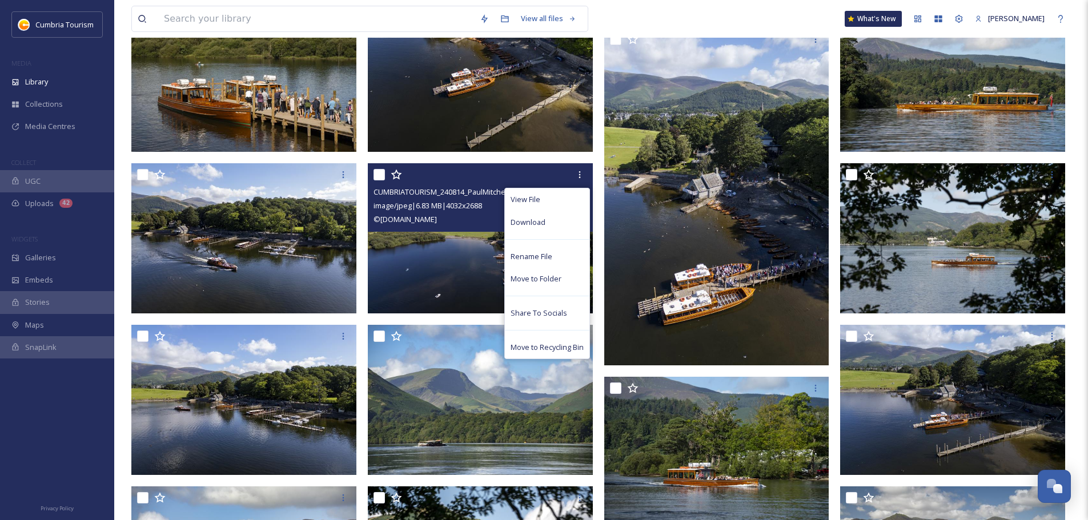  Describe the element at coordinates (34, 325) in the screenshot. I see `span: Maps` at that location.